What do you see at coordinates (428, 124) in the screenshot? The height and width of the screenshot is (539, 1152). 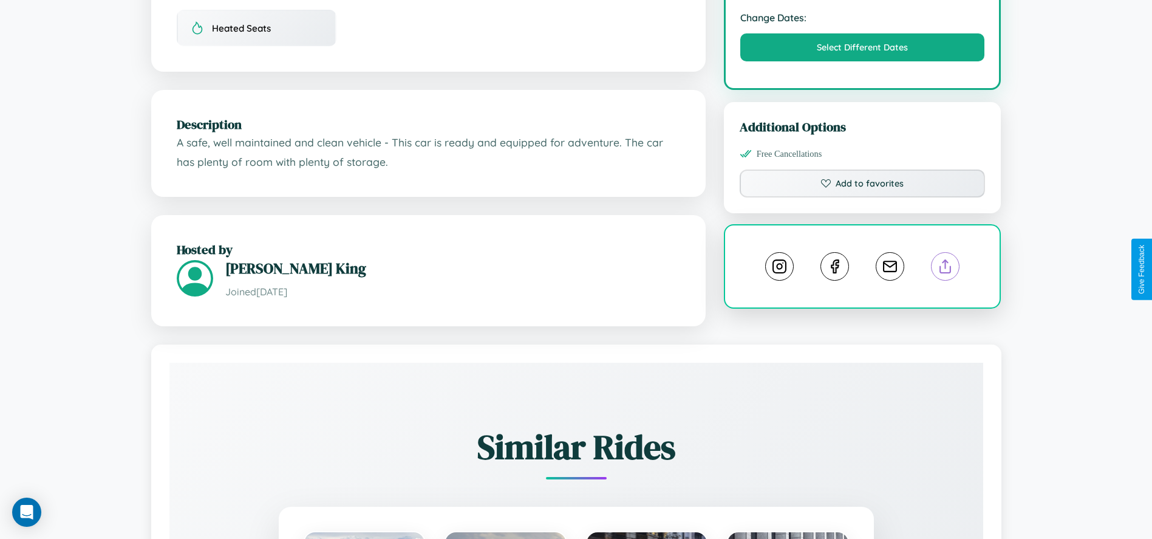 I see `h2: Description` at bounding box center [428, 124].